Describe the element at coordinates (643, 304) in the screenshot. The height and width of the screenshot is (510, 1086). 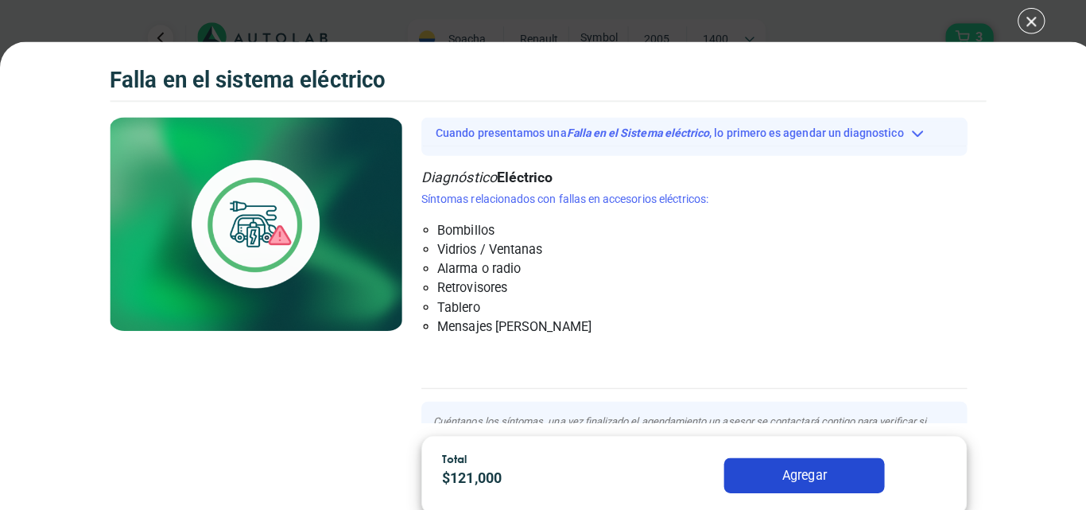
I see `li: Tablero` at that location.